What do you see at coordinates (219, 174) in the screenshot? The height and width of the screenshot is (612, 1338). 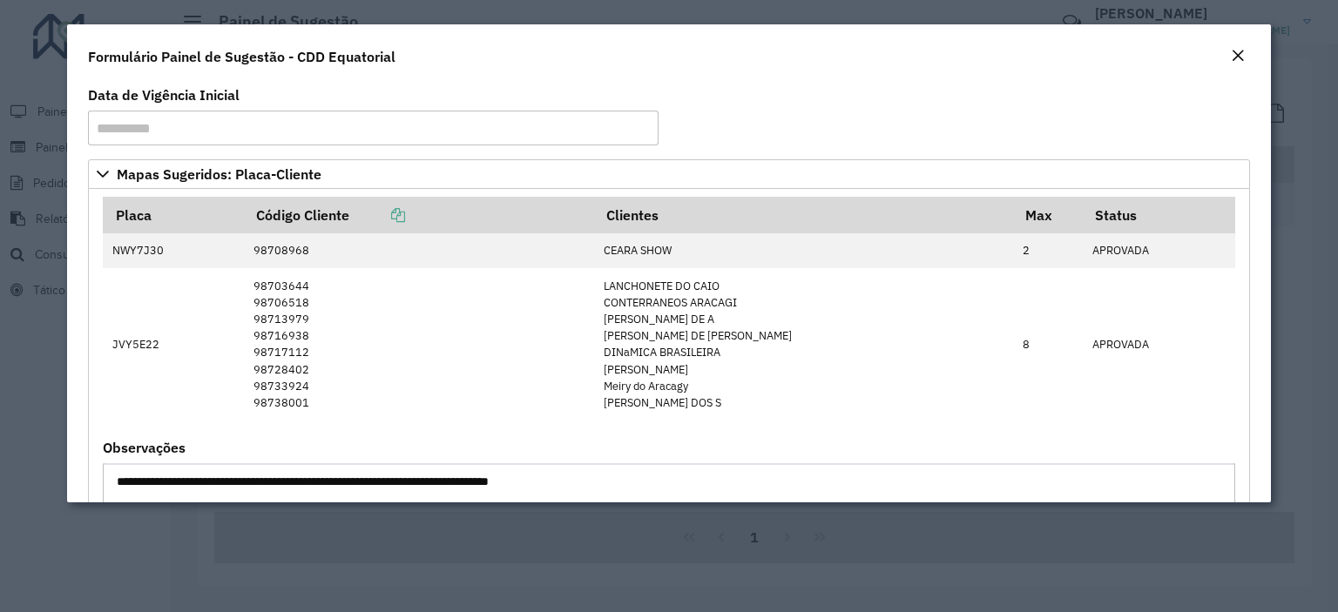 I see `span: Mapas Sugeridos: Placa-Cliente` at bounding box center [219, 174].